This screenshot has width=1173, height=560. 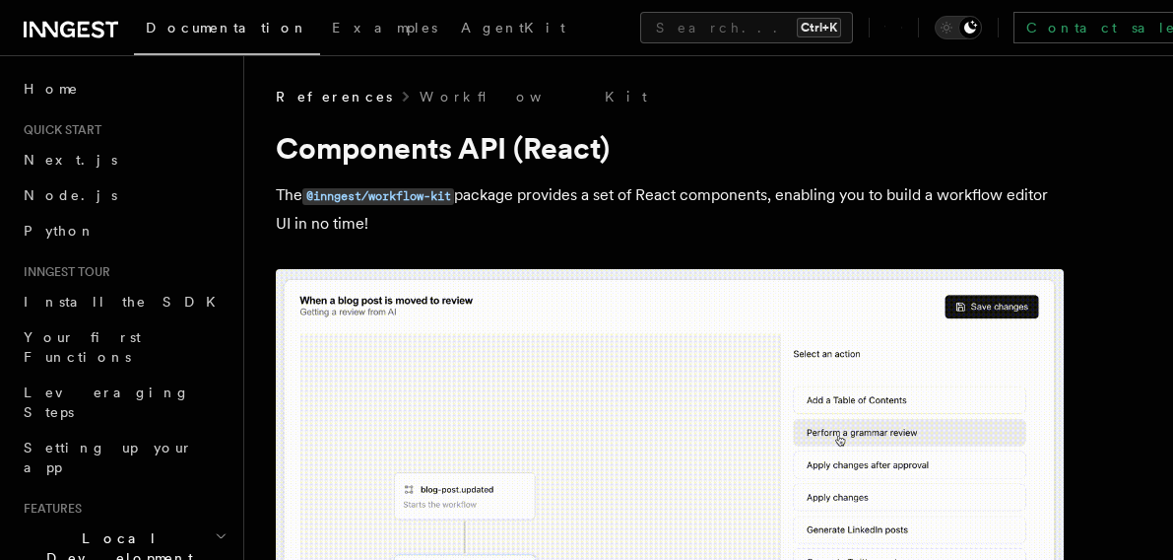 I want to click on code: @inngest/workflow-kit, so click(x=378, y=196).